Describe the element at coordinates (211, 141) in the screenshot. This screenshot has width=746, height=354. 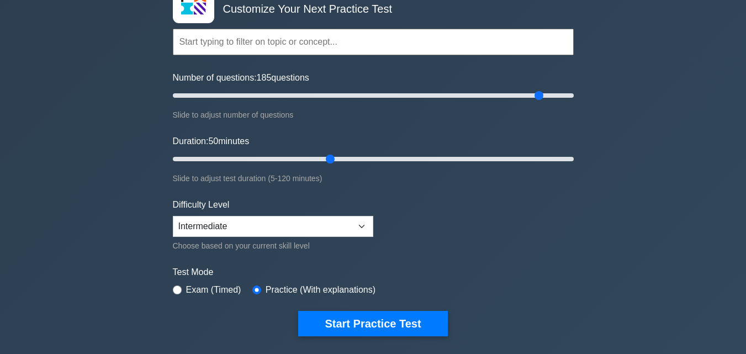
I see `label: Duration: minutes` at that location.